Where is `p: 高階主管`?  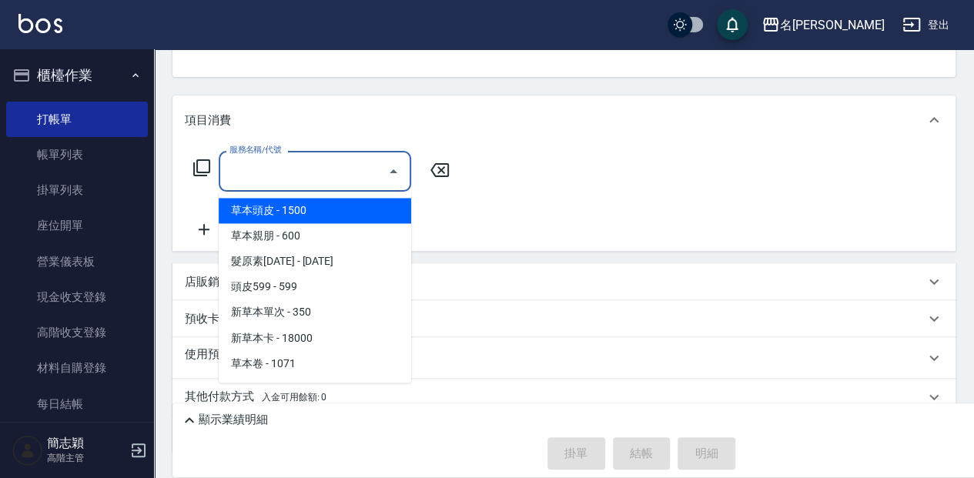
p: 高階主管 is located at coordinates (86, 458).